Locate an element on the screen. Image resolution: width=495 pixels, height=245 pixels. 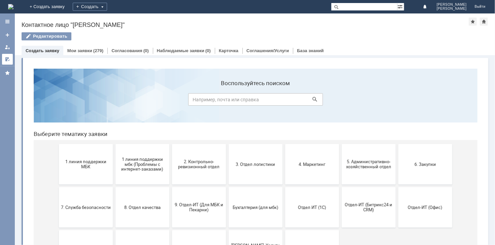
button: Бухгалтерия (для мбк) is located at coordinates (227, 144).